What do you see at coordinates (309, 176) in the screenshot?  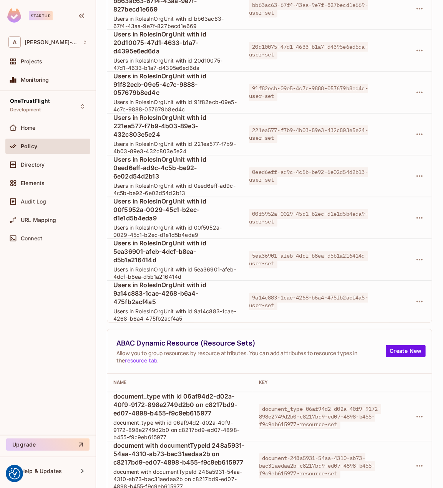 I see `span: 0eed6eff-ad9c-4c5b-be92-6e02d54d2b13-user-set` at bounding box center [309, 176].